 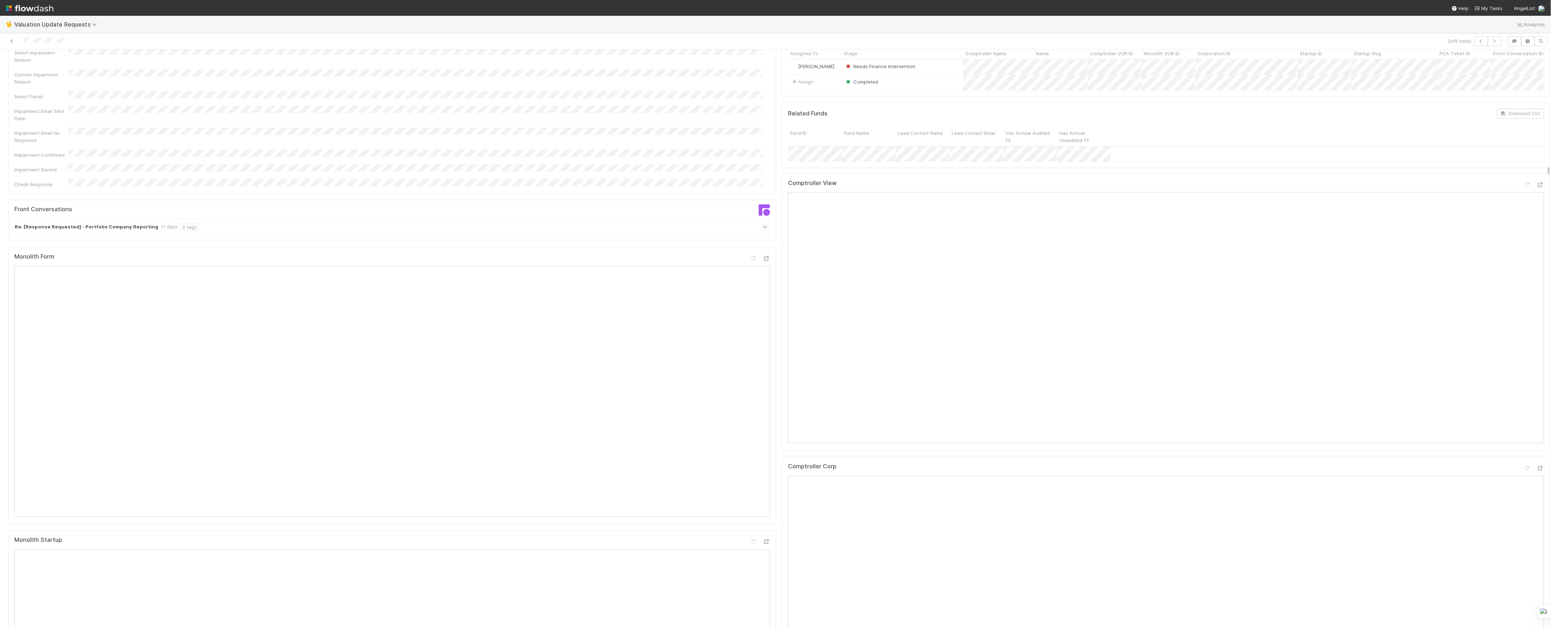 I want to click on span: My Tasks, so click(x=1488, y=8).